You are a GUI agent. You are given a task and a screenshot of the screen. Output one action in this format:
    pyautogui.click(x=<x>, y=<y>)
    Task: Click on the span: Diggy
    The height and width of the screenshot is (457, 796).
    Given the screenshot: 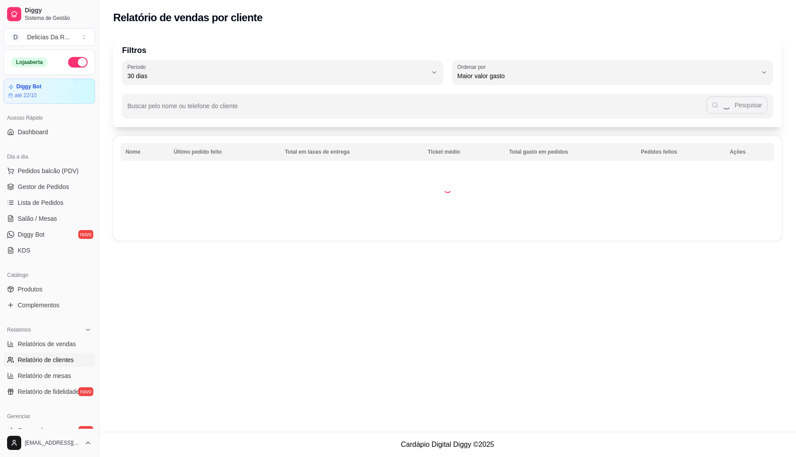 What is the action you would take?
    pyautogui.click(x=58, y=11)
    